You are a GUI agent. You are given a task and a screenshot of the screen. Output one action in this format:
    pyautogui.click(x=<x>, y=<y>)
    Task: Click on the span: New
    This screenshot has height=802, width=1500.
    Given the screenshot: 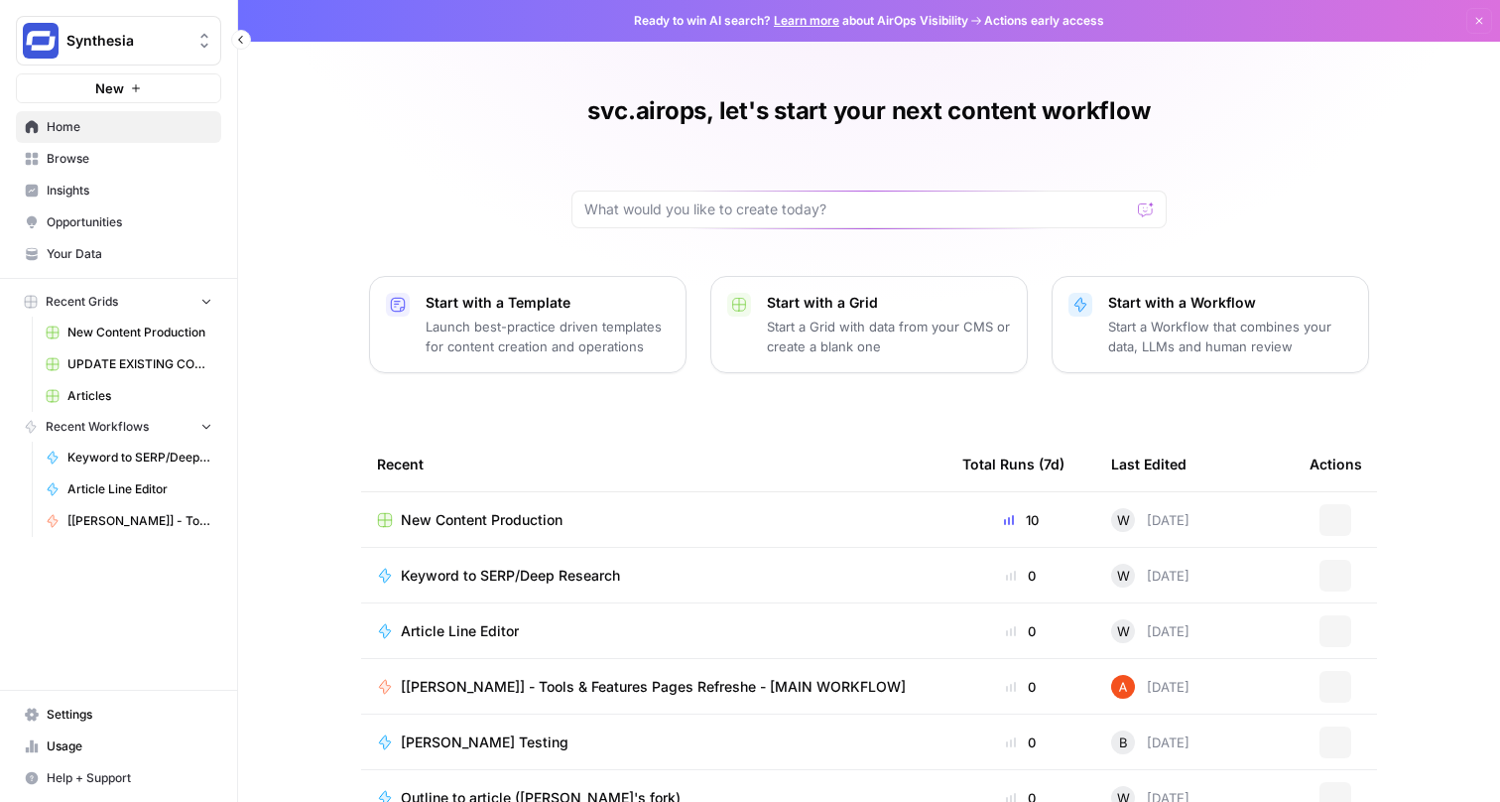 What is the action you would take?
    pyautogui.click(x=109, y=88)
    